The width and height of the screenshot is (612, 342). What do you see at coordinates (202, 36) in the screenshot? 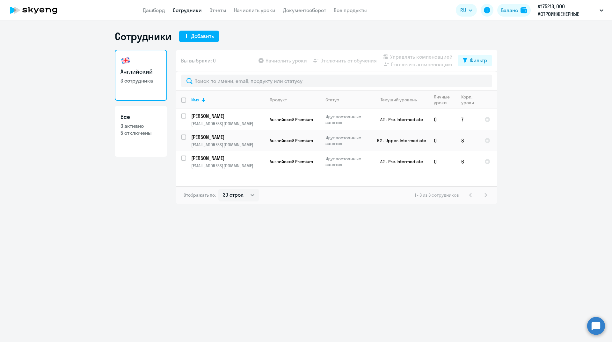
I see `div: Добавить` at bounding box center [202, 36].